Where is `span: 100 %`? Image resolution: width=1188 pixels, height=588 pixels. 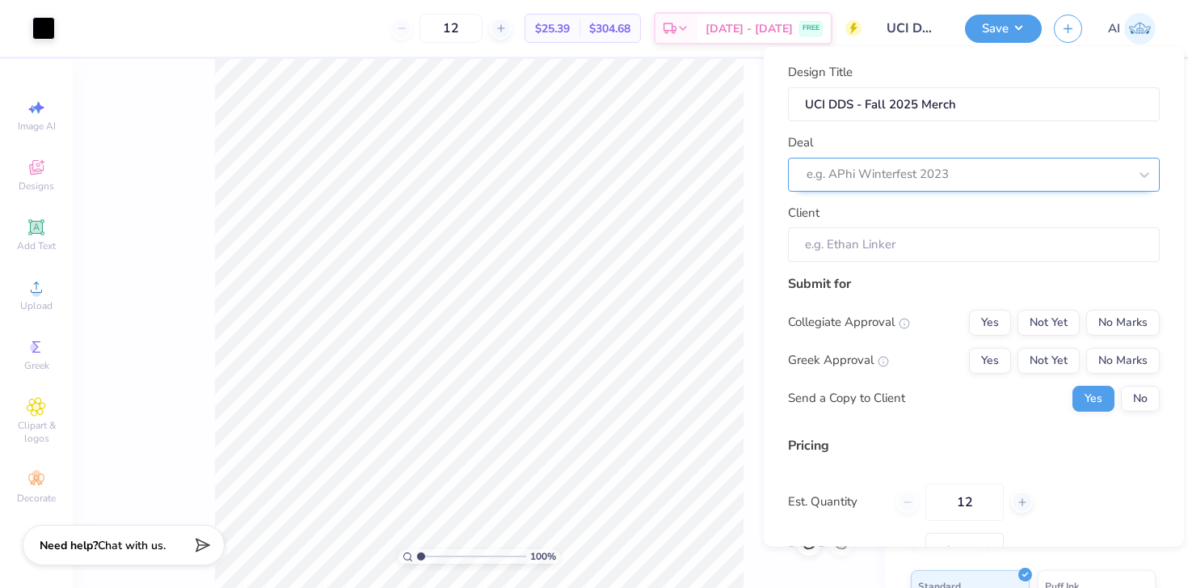
span: 100 % is located at coordinates (543, 556).